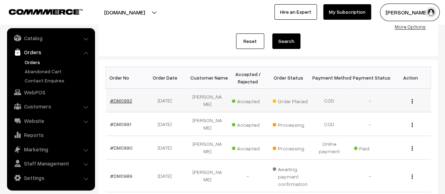  What do you see at coordinates (207, 78) in the screenshot?
I see `th: Customer Name` at bounding box center [207, 78].